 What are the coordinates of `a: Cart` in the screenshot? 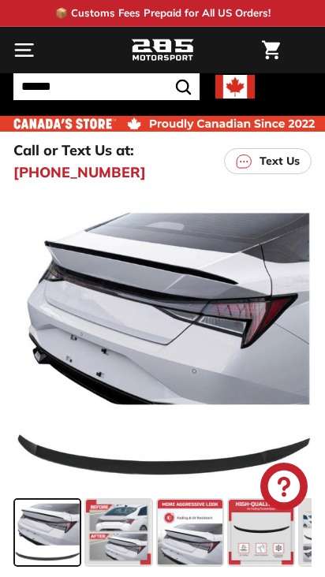 It's located at (270, 50).